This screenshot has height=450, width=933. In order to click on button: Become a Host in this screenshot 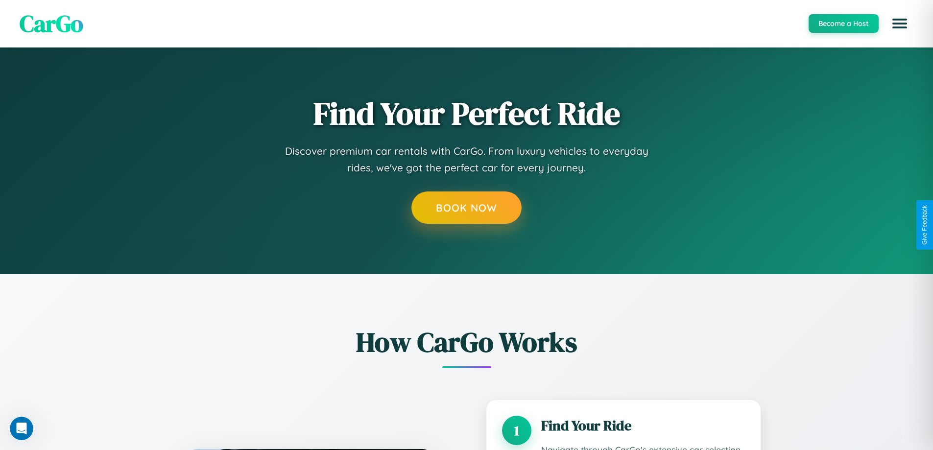, I will do `click(843, 24)`.